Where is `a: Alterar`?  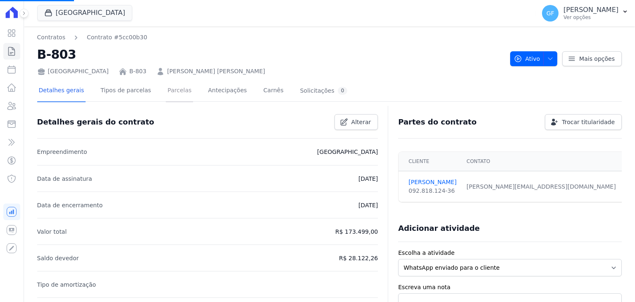
a: Alterar is located at coordinates (356, 122).